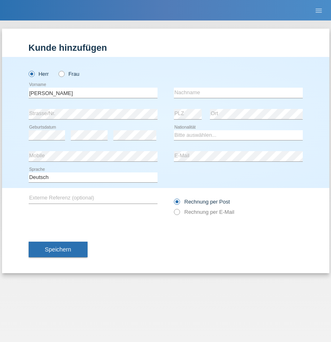 The width and height of the screenshot is (331, 342). I want to click on label: Herr, so click(39, 74).